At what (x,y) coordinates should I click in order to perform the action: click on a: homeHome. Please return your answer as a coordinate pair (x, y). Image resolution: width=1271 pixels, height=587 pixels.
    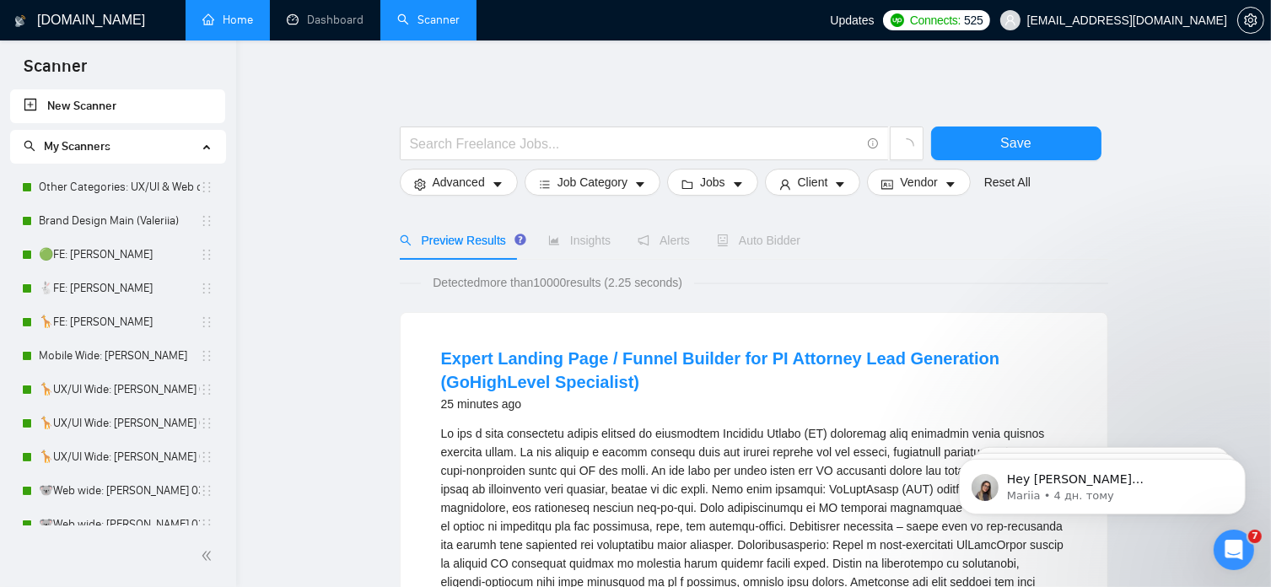
    Looking at the image, I should click on (228, 19).